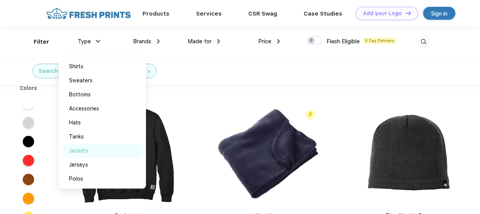 This screenshot has height=214, width=480. I want to click on div: Jackets, so click(79, 151).